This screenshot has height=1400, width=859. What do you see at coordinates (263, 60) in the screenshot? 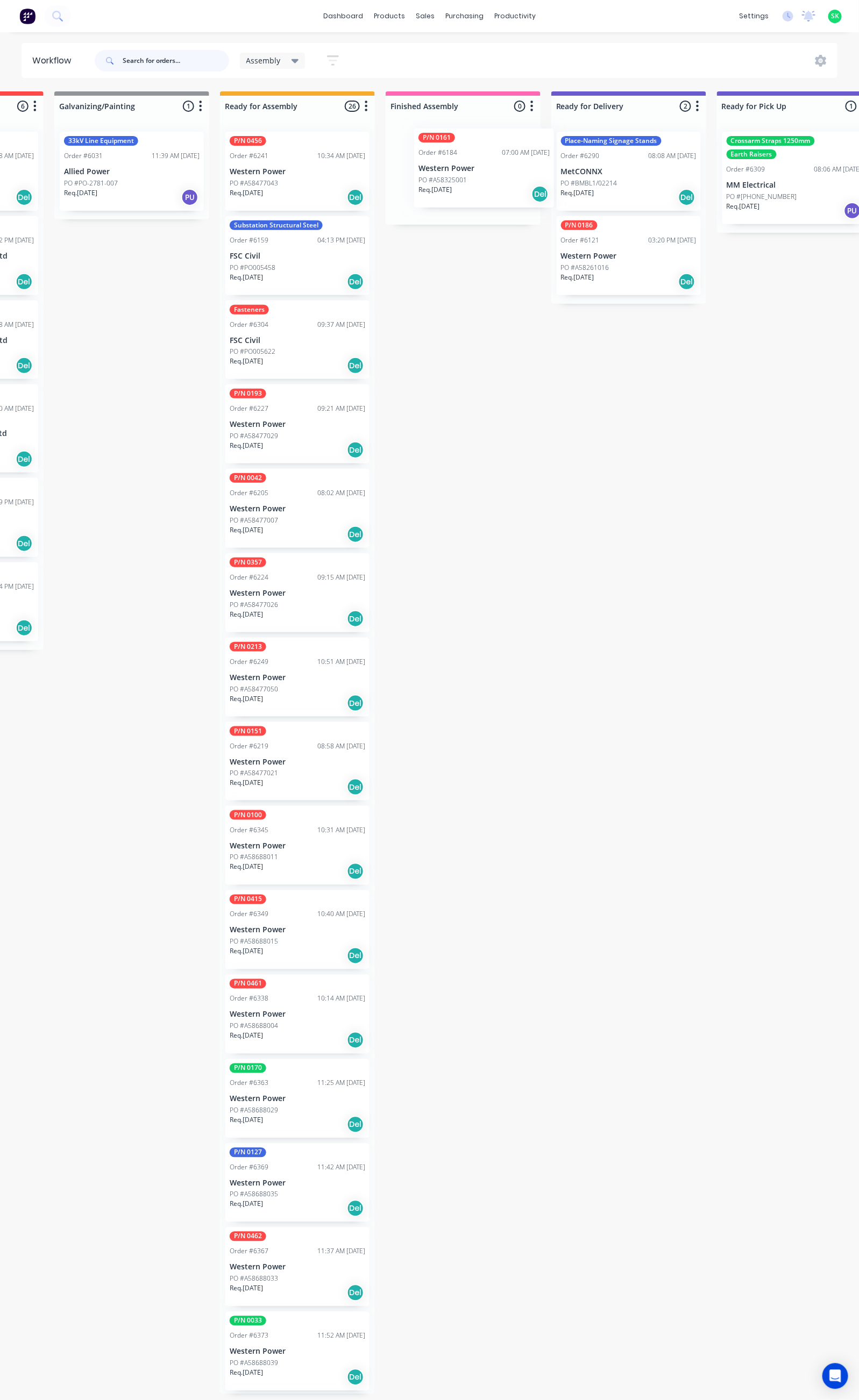
I see `span: Assembly` at bounding box center [263, 60].